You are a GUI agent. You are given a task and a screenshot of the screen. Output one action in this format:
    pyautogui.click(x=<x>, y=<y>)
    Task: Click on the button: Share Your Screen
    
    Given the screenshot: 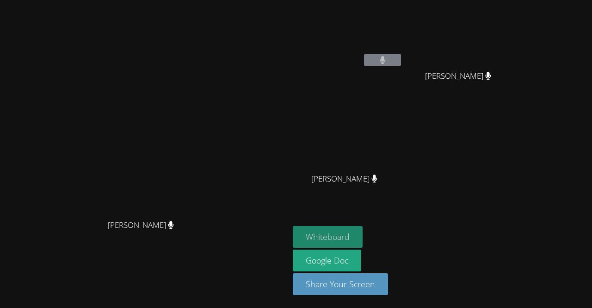 What is the action you would take?
    pyautogui.click(x=341, y=284)
    